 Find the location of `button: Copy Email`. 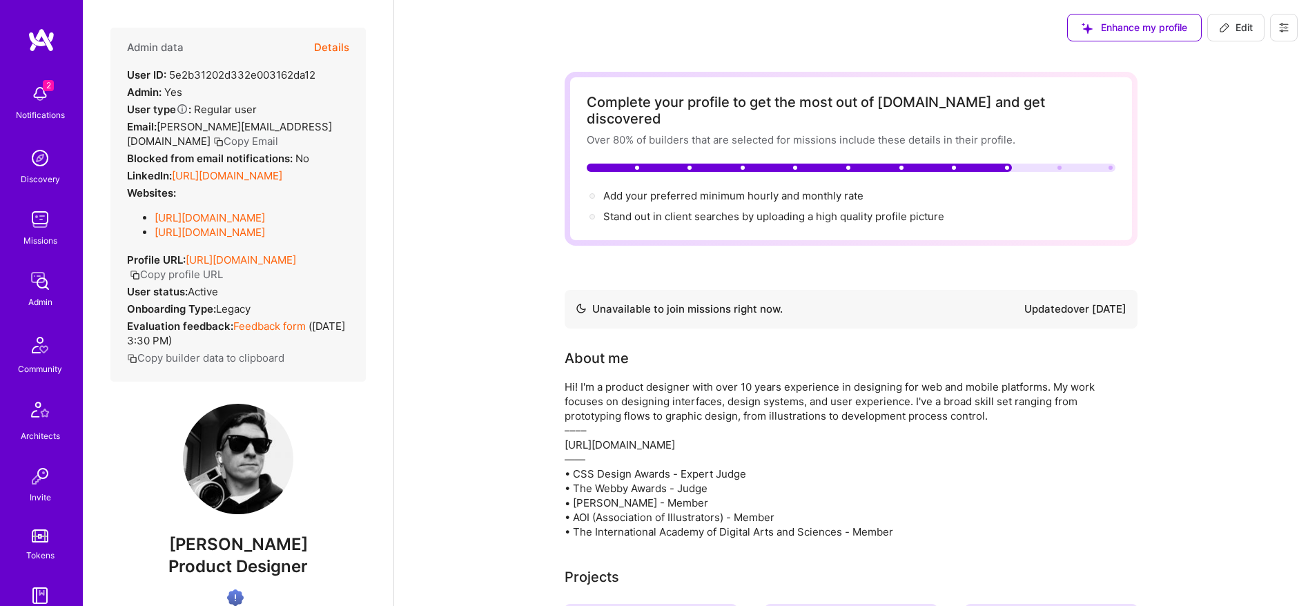

button: Copy Email is located at coordinates (246, 141).